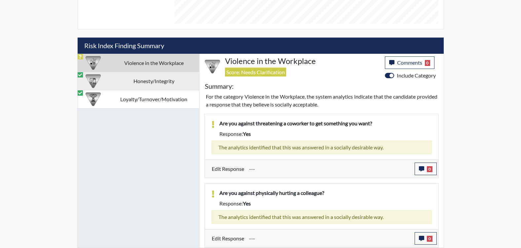  I want to click on button: Comments0, so click(410, 63).